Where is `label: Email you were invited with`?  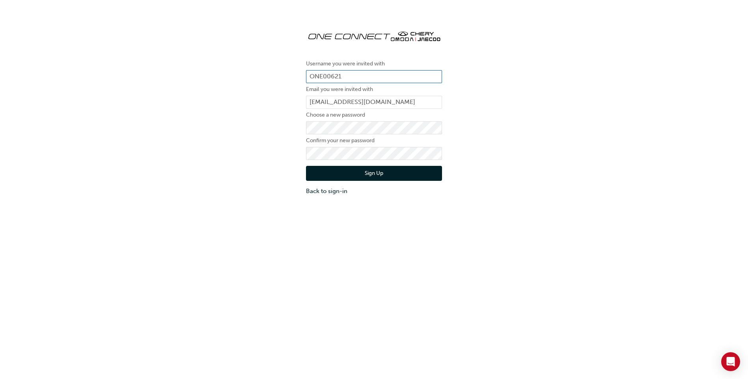
label: Email you were invited with is located at coordinates (374, 89).